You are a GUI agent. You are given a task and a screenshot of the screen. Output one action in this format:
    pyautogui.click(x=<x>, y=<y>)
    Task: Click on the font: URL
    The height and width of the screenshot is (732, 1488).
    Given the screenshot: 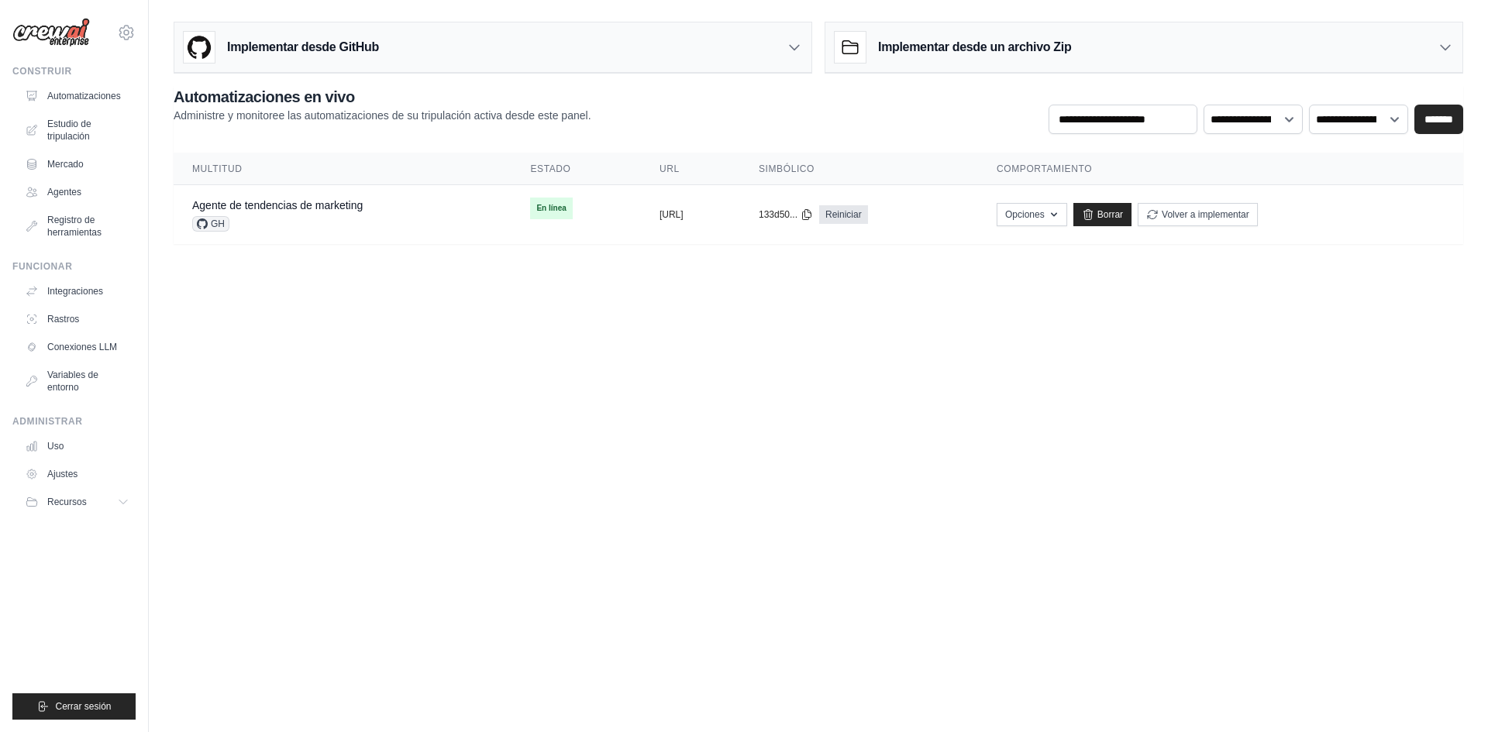 What is the action you would take?
    pyautogui.click(x=669, y=169)
    